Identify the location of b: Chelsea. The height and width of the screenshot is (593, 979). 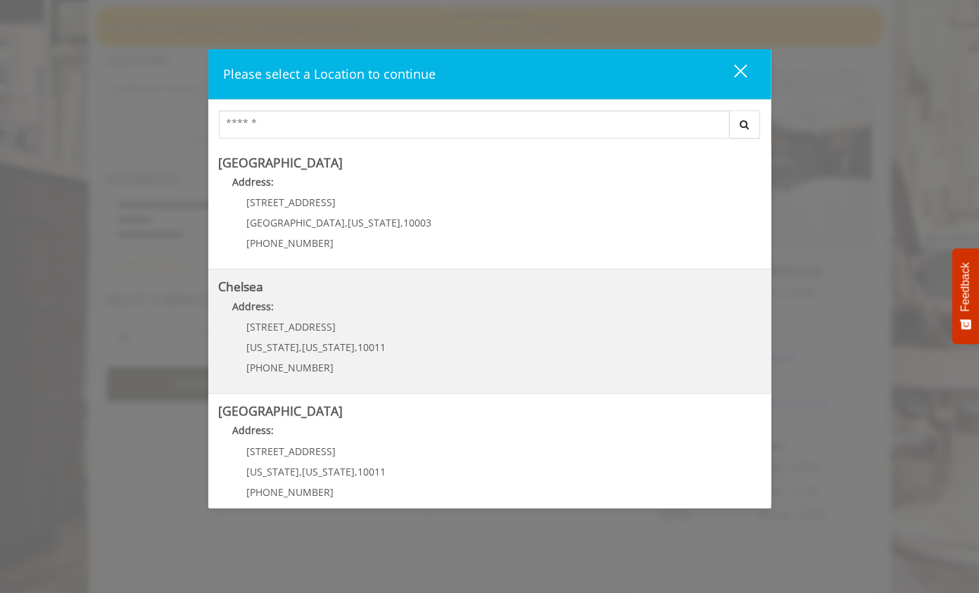
(241, 286).